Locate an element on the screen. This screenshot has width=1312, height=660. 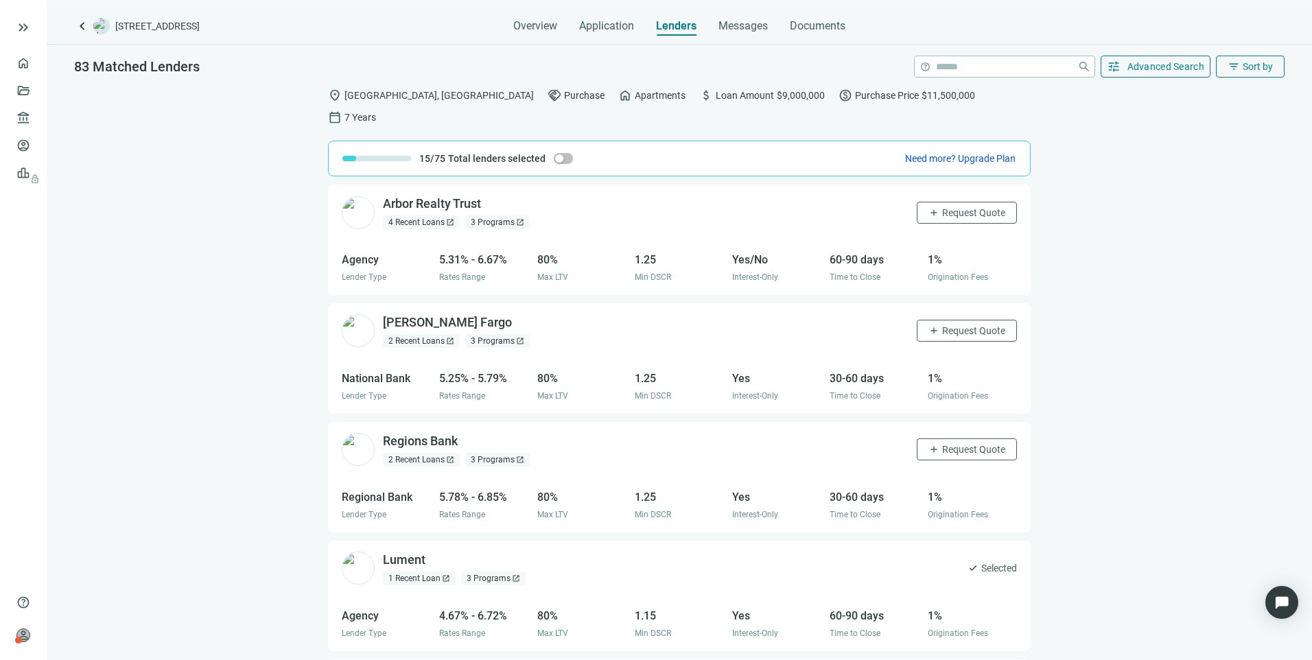
span: Total lenders selected is located at coordinates (497, 158).